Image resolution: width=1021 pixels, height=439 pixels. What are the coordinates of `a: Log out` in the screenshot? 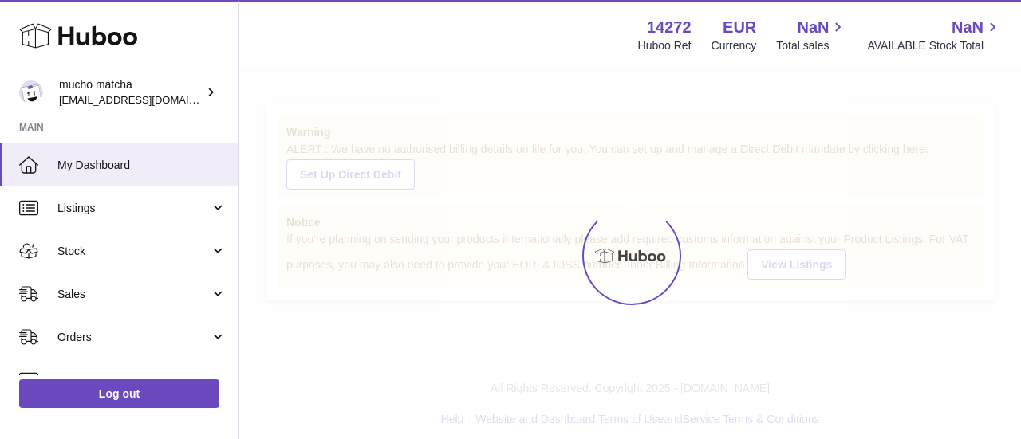 It's located at (119, 394).